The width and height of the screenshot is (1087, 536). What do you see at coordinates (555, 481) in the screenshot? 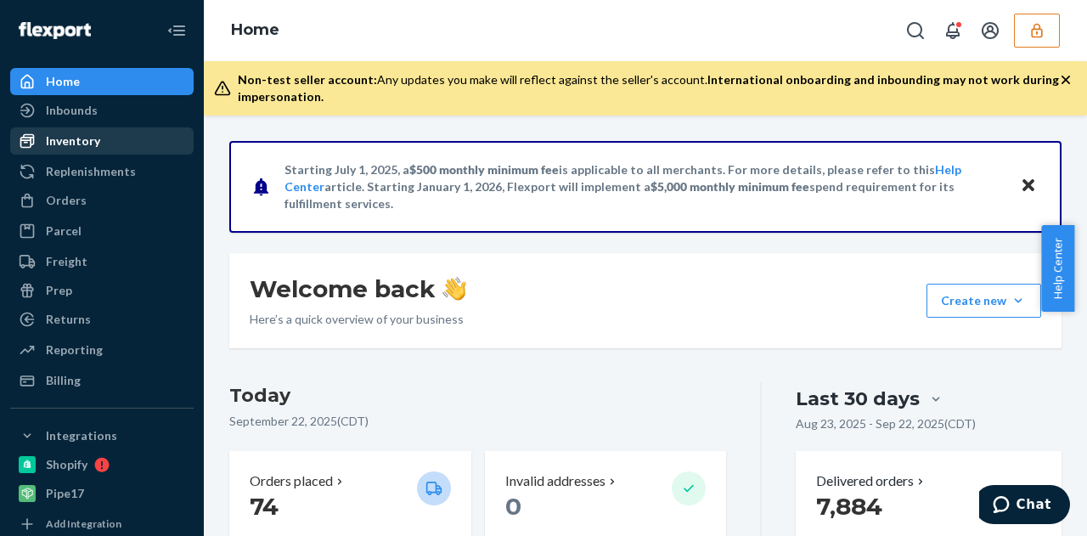
I see `p: Invalid addresses` at bounding box center [555, 481].